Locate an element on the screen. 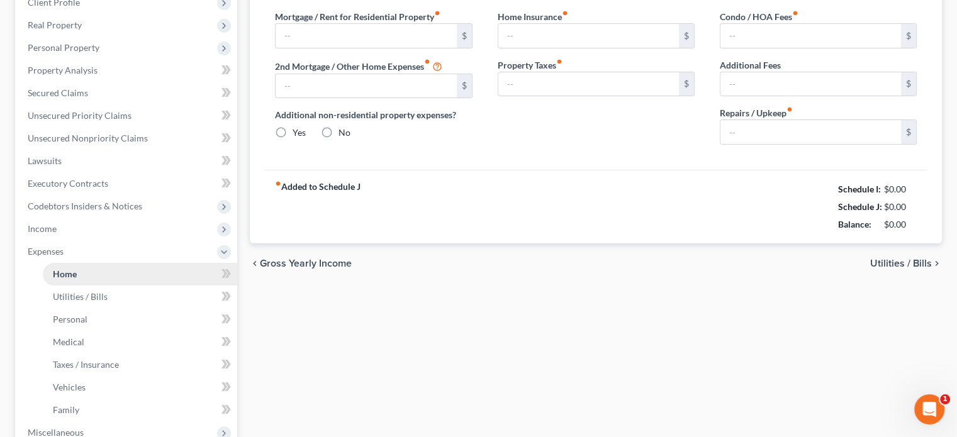 The width and height of the screenshot is (957, 437). label: 2nd Mortgage / Other Home Expenses is located at coordinates (359, 66).